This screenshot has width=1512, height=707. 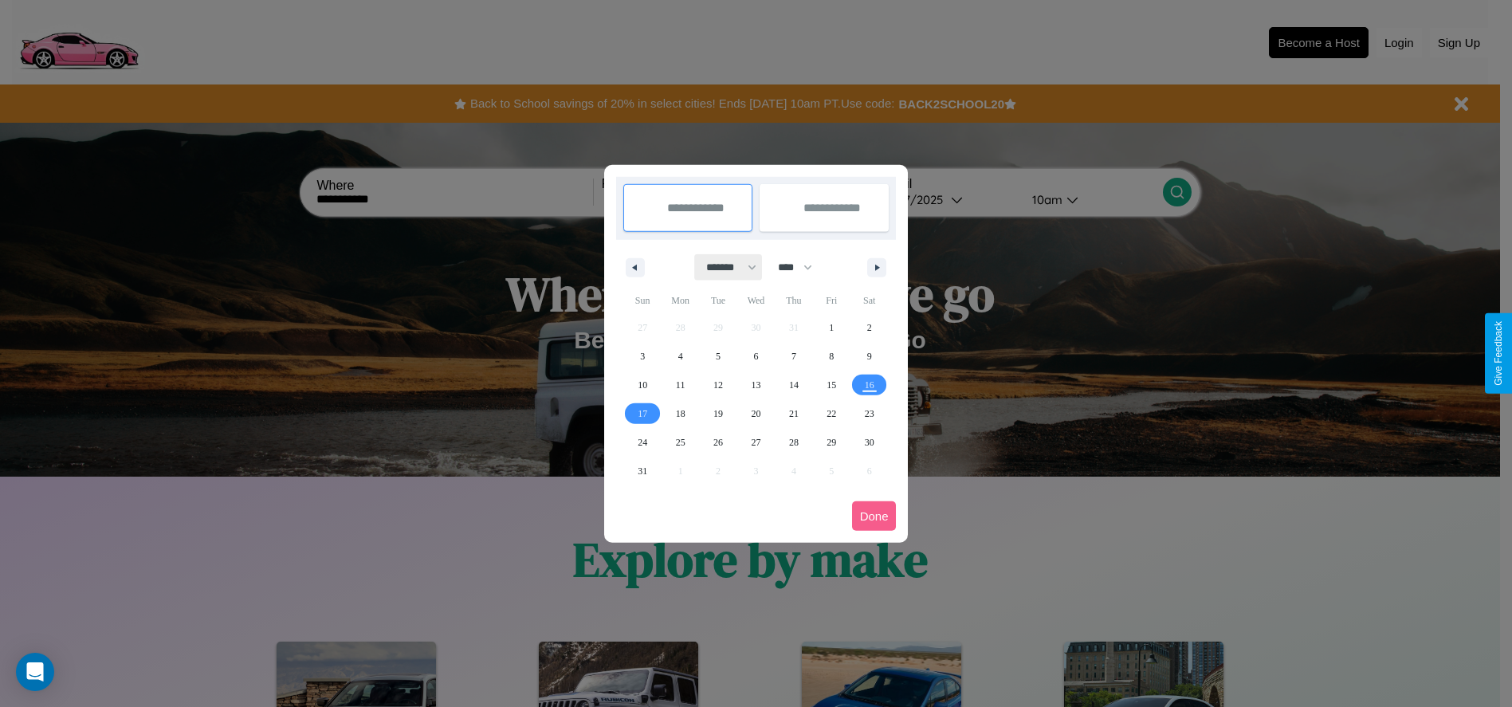 I want to click on button: 6, so click(x=755, y=356).